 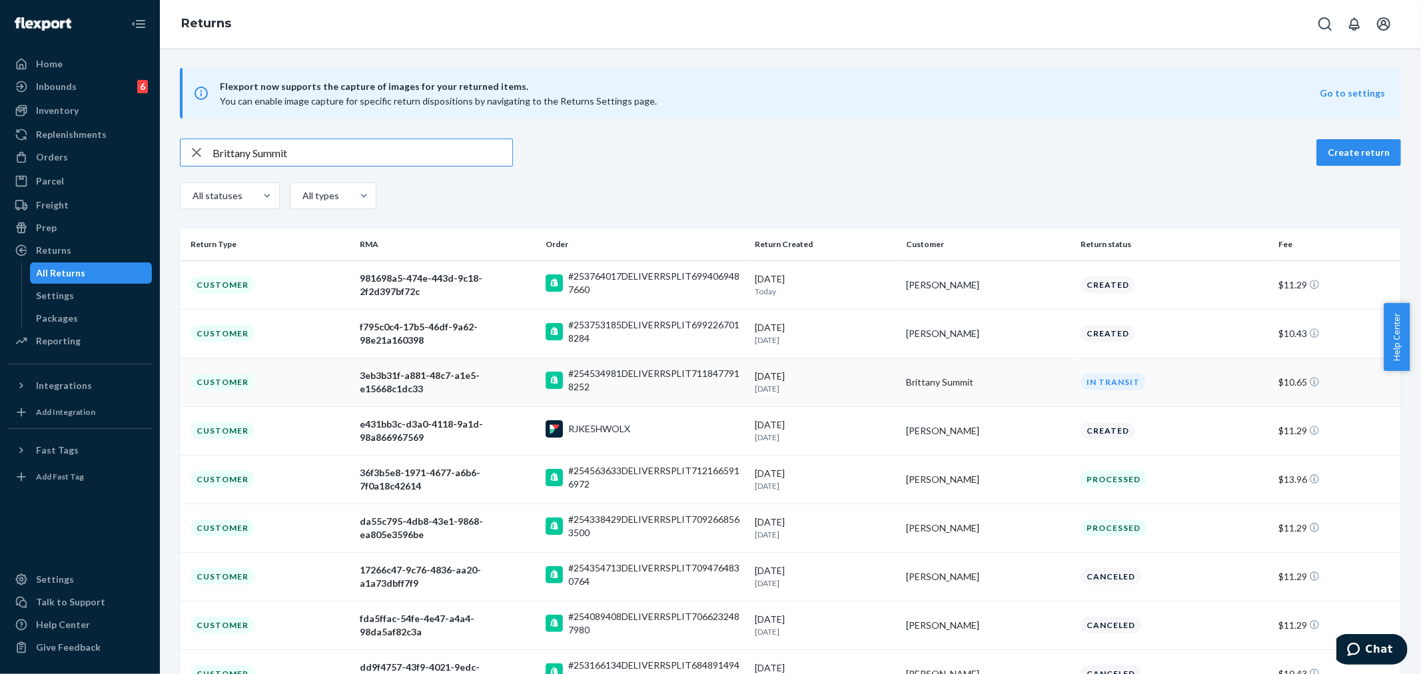 What do you see at coordinates (80, 625) in the screenshot?
I see `a: Help Center` at bounding box center [80, 625].